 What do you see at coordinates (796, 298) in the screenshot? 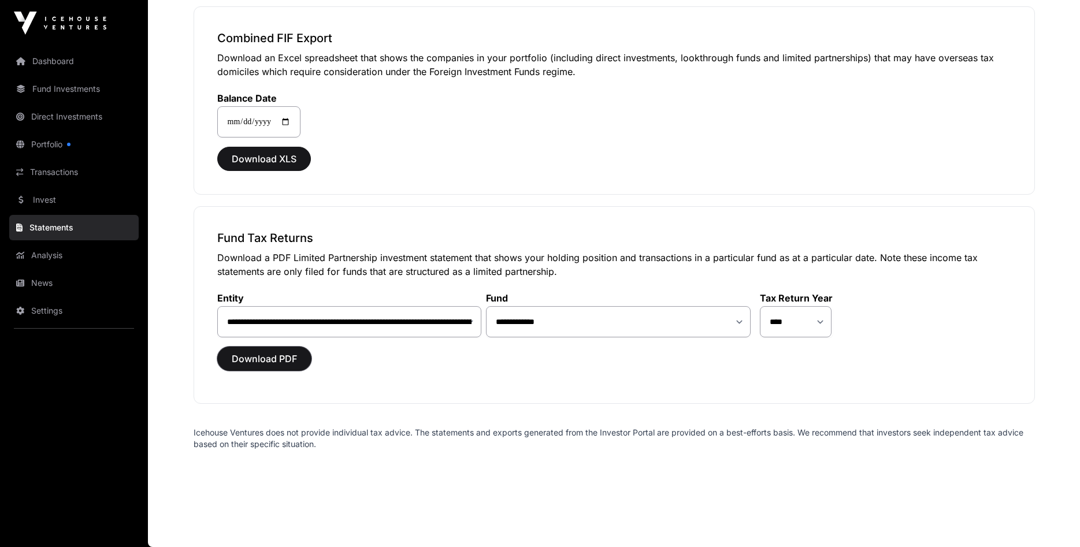
I see `label: Tax Return Year` at bounding box center [796, 298].